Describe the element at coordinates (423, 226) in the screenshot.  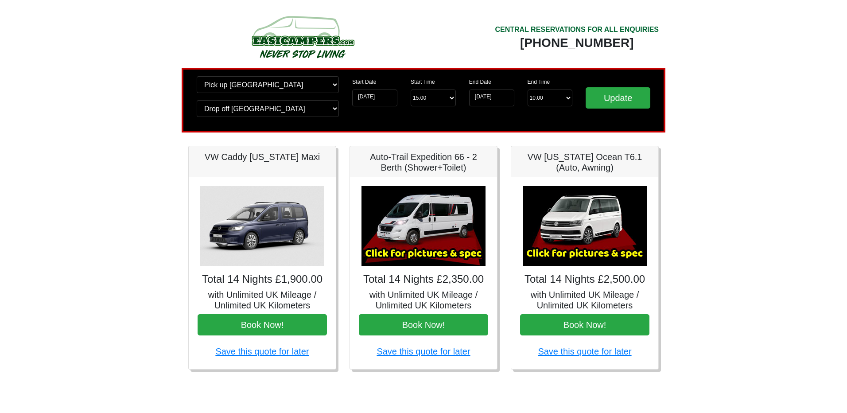
I see `img: Auto-Trail Expedition 66 - 2 Berth (Shower+Toilet)` at that location.